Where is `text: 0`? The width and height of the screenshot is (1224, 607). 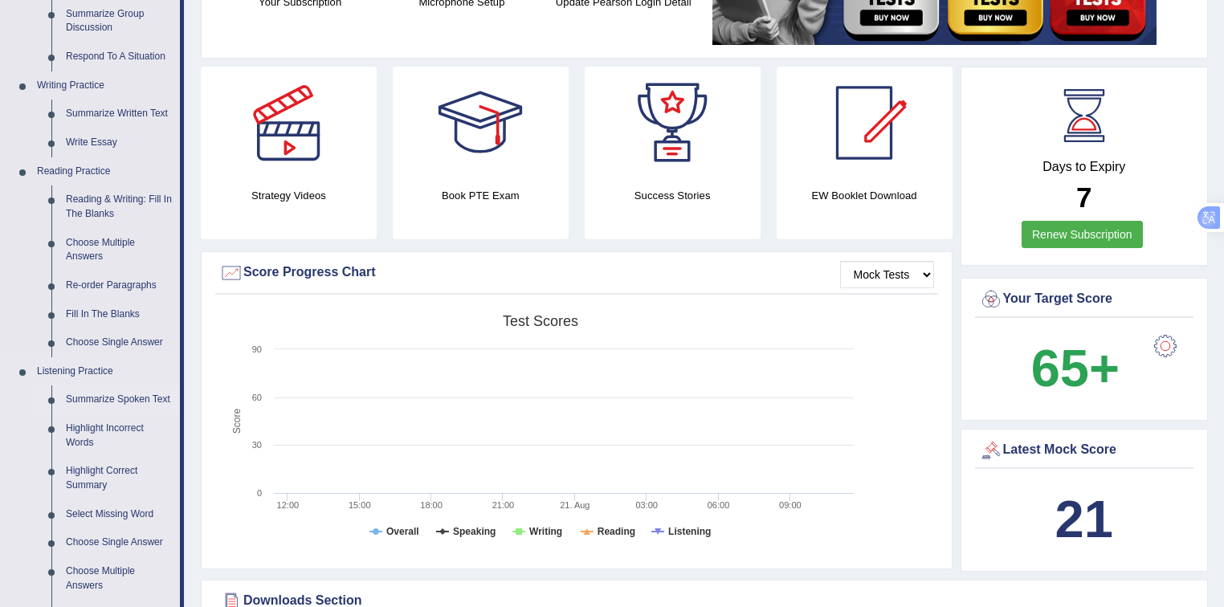 text: 0 is located at coordinates (259, 493).